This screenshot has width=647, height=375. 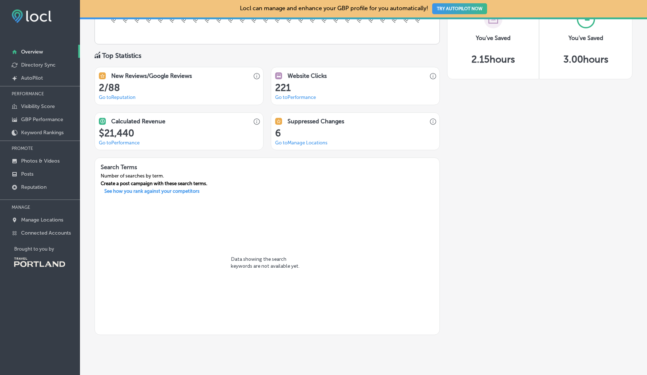 What do you see at coordinates (38, 65) in the screenshot?
I see `p: Directory Sync` at bounding box center [38, 65].